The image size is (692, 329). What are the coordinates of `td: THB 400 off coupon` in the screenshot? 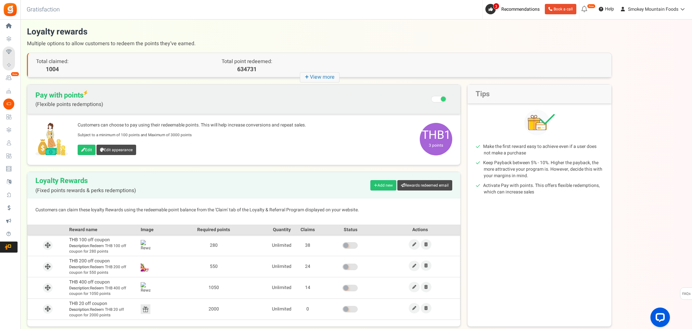 It's located at (103, 287).